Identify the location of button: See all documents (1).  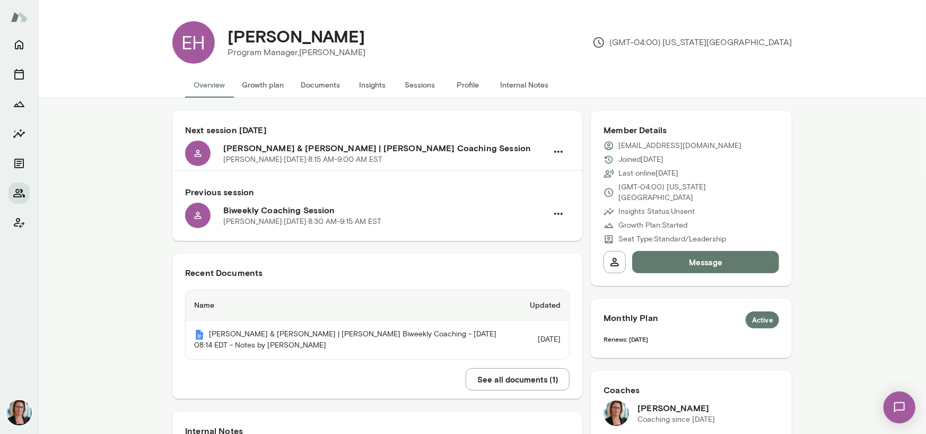
(517, 379).